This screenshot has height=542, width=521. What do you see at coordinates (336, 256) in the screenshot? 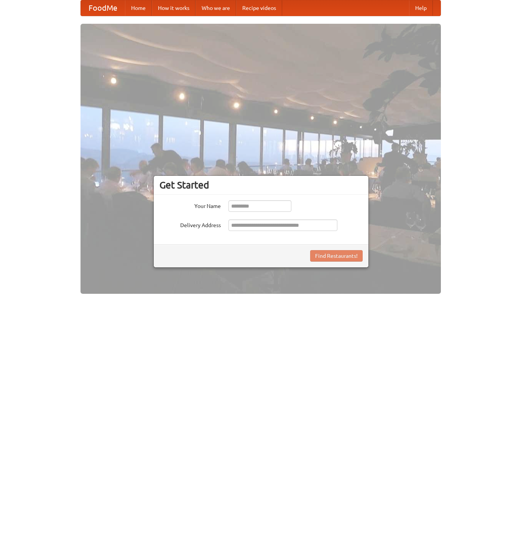
I see `button: Find Restaurants!` at bounding box center [336, 256].